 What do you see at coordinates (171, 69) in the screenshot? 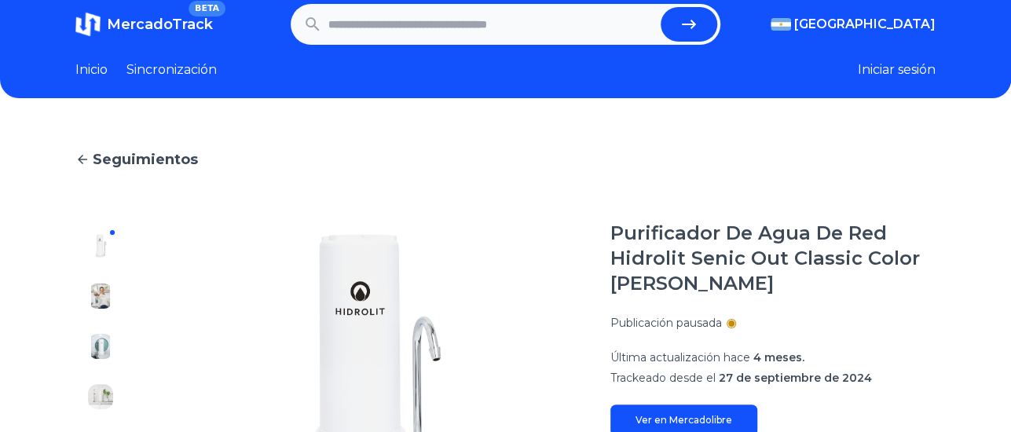
I see `font: Sincronización` at bounding box center [171, 69].